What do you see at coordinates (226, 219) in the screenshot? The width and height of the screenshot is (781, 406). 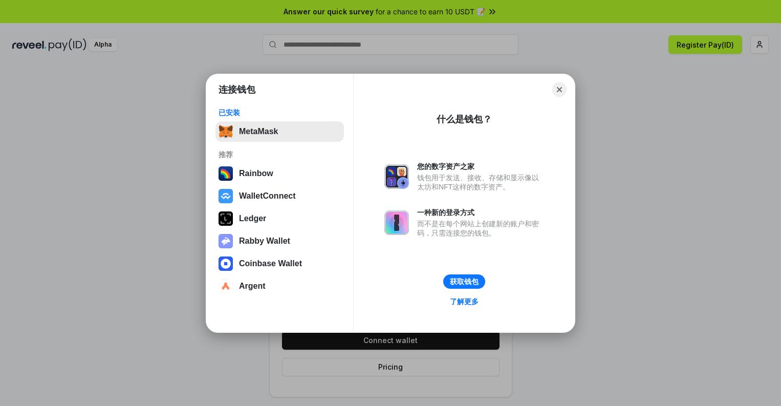 I see `img: svg+xml,%3Csvg%20xmlns%3D%22http%3A%2F%2Fwww.w3.org%2F2000%2Fsvg%22%20width%3D%2228%22%20height%3...` at bounding box center [226, 219].